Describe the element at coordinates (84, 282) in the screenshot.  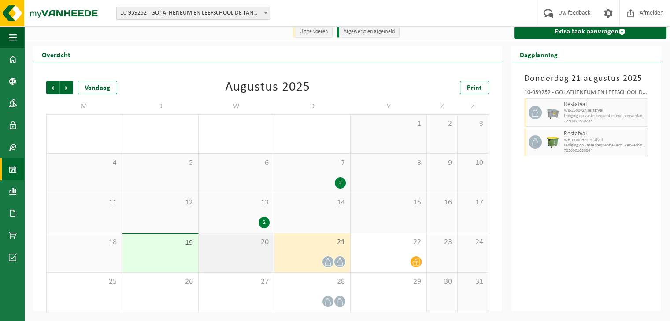
I see `span: 25` at that location.